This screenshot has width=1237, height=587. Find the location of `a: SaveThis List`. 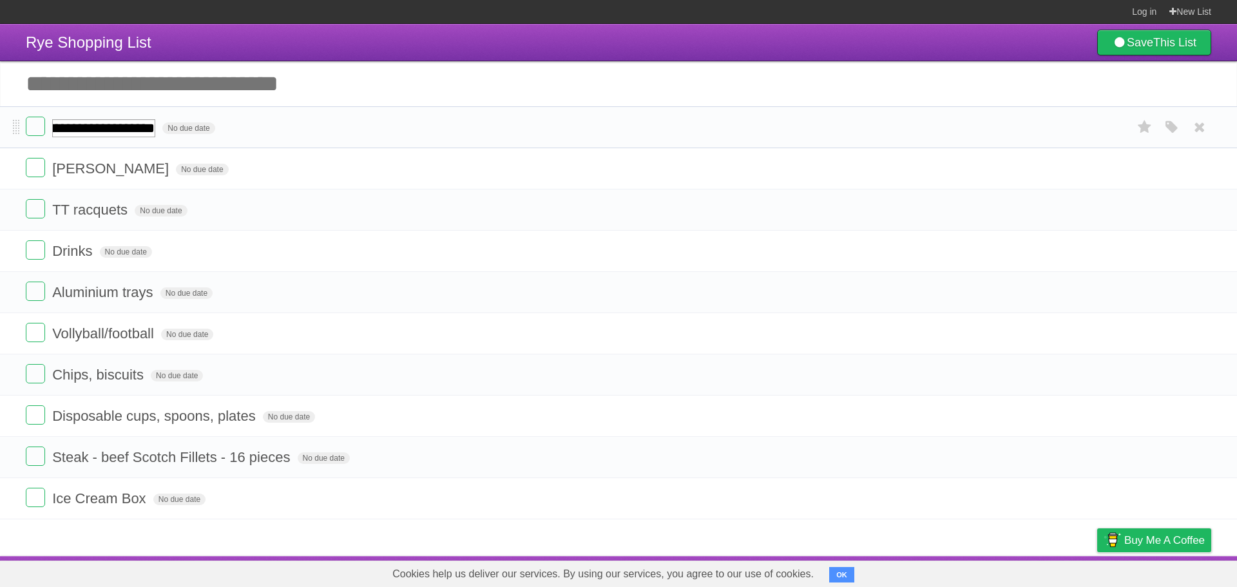

a: SaveThis List is located at coordinates (1154, 43).